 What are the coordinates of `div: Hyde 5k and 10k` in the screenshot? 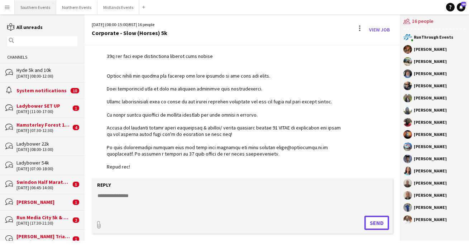 It's located at (47, 70).